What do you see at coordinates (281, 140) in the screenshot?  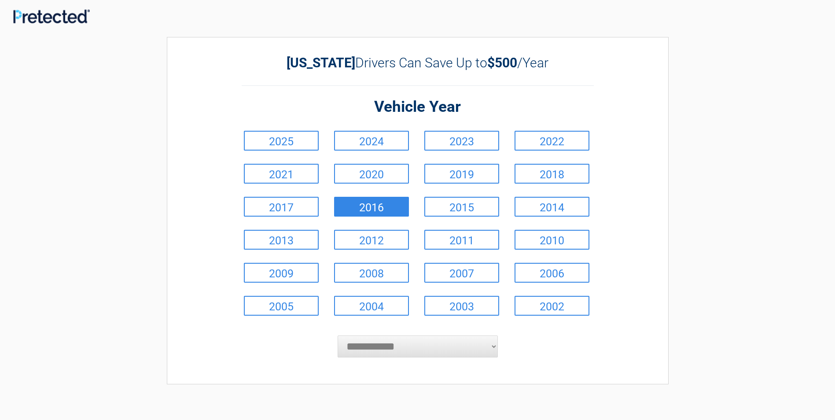 I see `a: 2025` at bounding box center [281, 140].